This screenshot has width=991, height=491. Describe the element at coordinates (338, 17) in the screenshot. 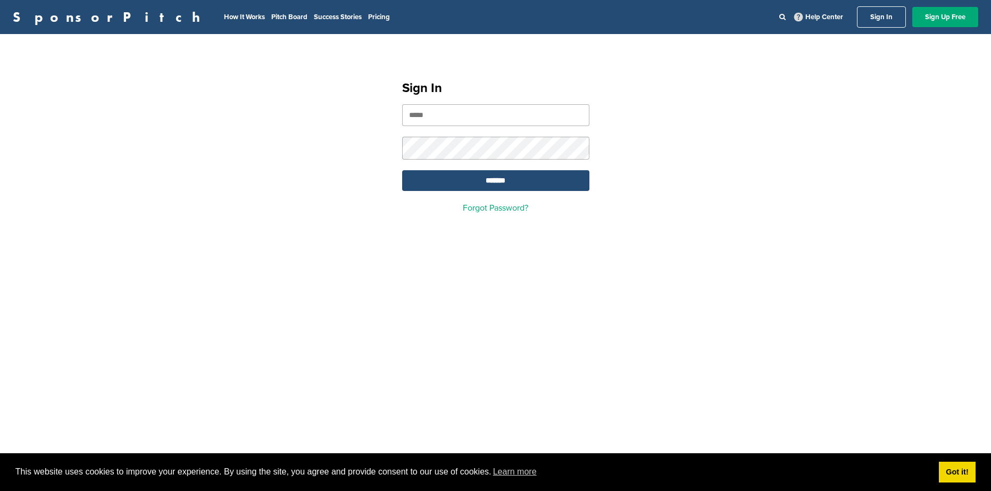

I see `a: Success Stories` at that location.